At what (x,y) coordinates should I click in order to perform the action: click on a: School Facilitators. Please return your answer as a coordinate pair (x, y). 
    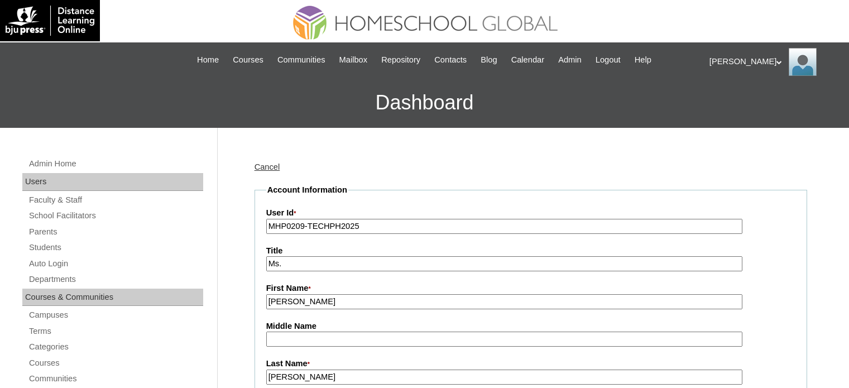
    Looking at the image, I should click on (116, 216).